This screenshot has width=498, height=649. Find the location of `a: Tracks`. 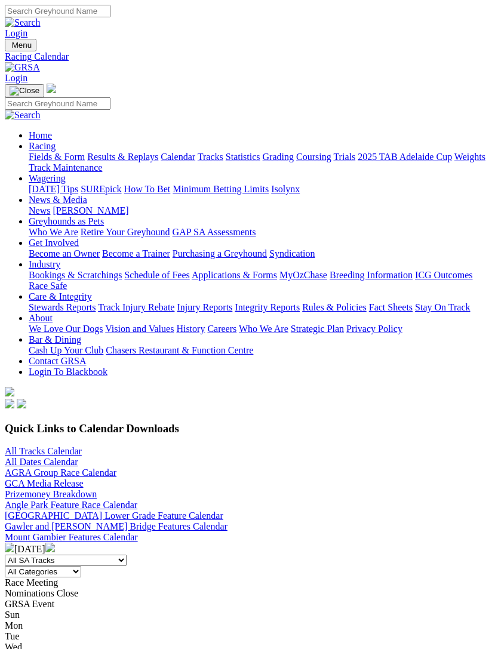

a: Tracks is located at coordinates (210, 156).